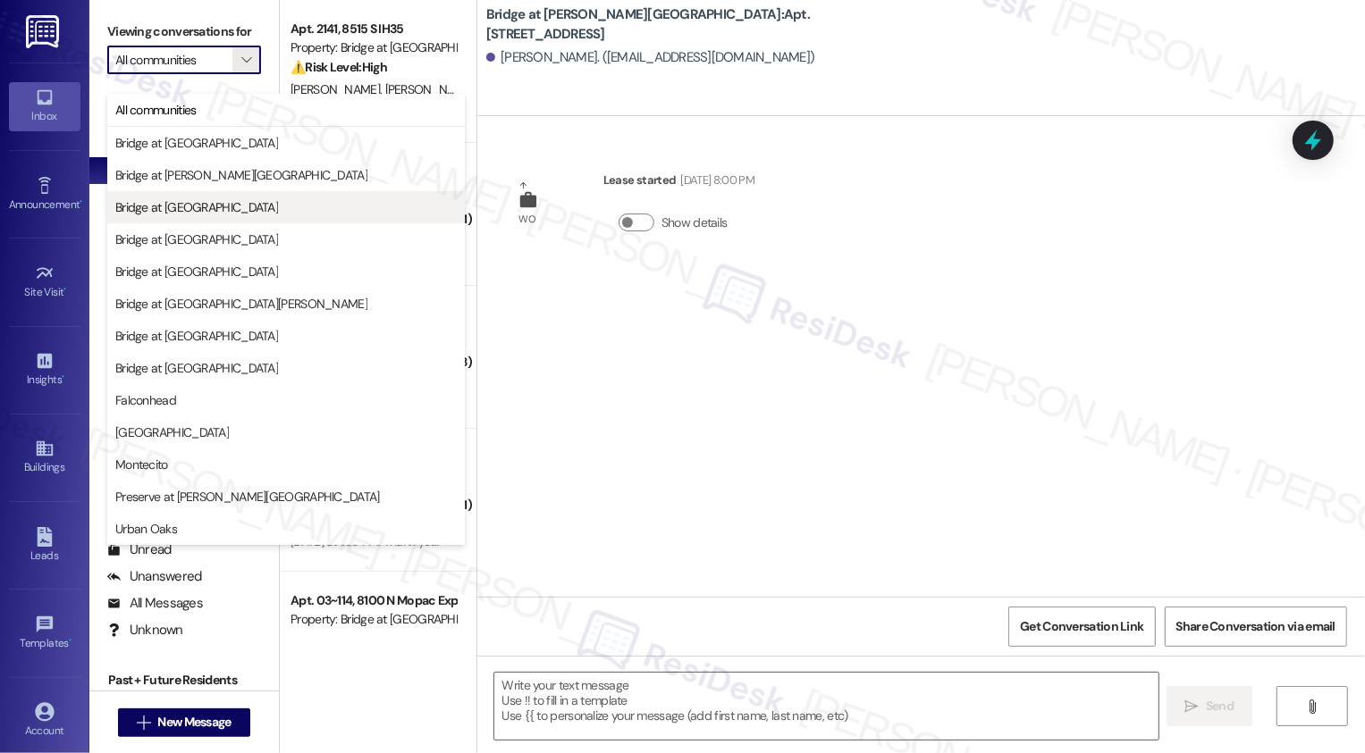  What do you see at coordinates (45, 106) in the screenshot?
I see `a: Inbox` at bounding box center [45, 106].